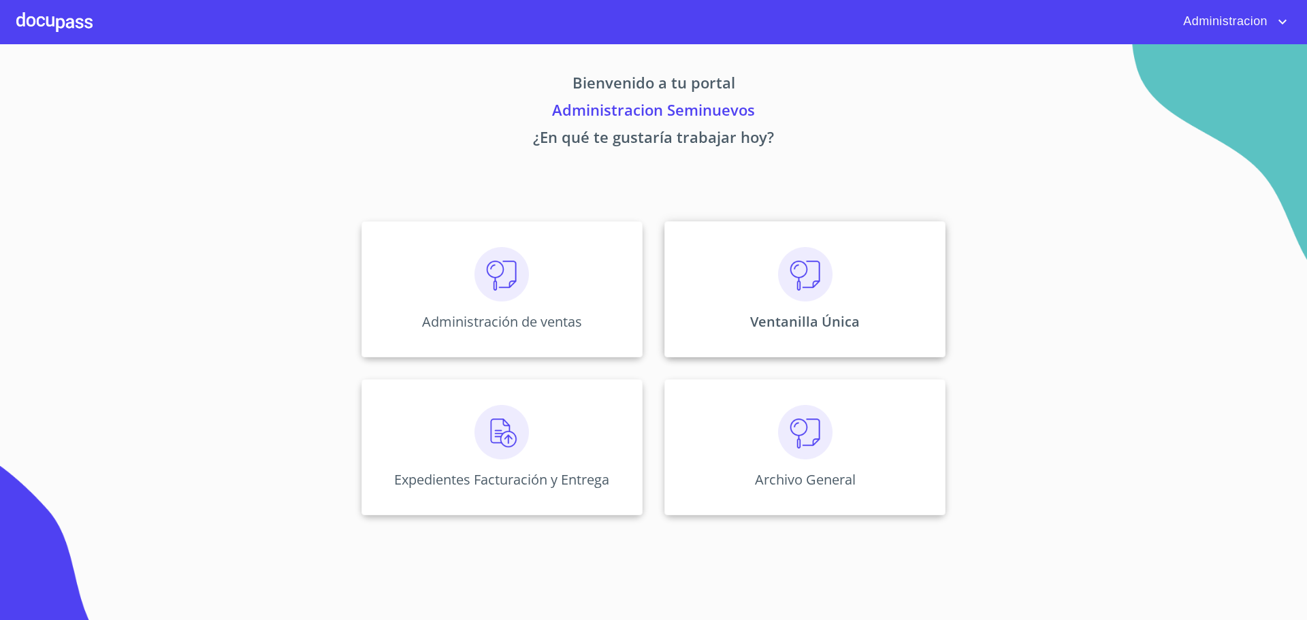 Image resolution: width=1307 pixels, height=620 pixels. Describe the element at coordinates (1232, 22) in the screenshot. I see `button: account of current user` at that location.